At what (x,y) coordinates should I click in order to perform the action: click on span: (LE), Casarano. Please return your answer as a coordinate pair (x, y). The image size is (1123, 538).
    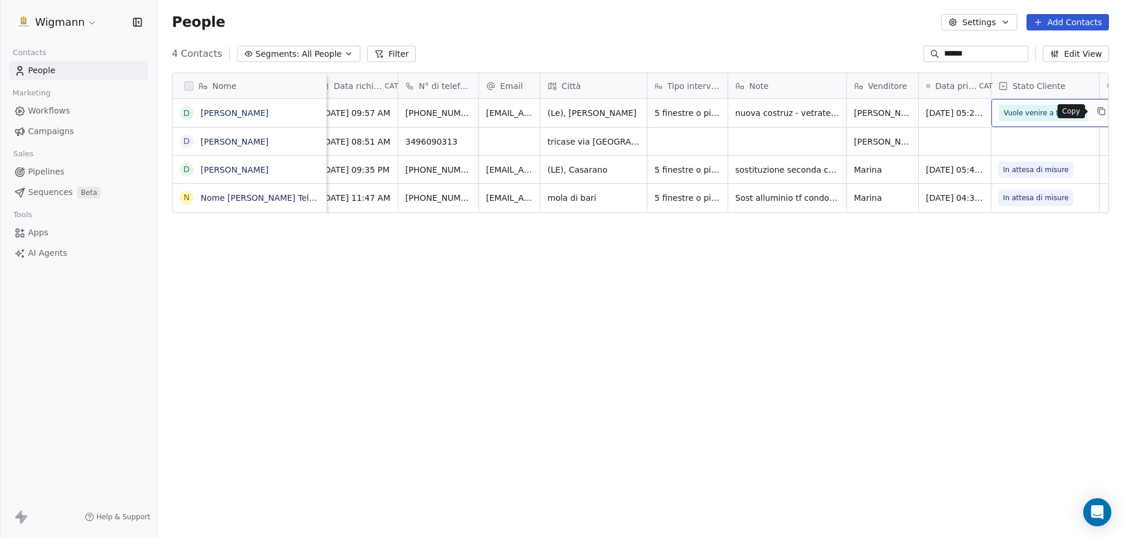
    Looking at the image, I should click on (594, 170).